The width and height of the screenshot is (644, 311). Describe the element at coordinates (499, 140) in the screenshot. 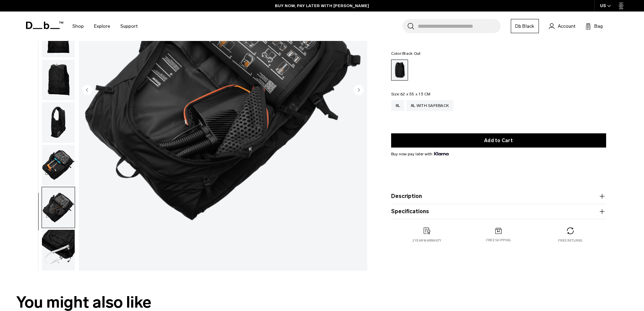

I see `button: Add to Cart` at that location.